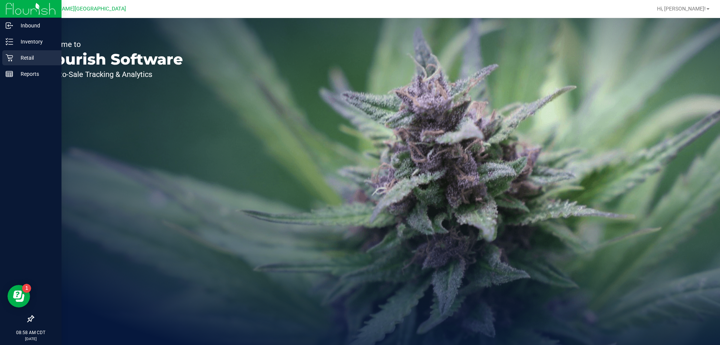  Describe the element at coordinates (112, 74) in the screenshot. I see `p: Seed-to-Sale Tracking & Analytics` at that location.